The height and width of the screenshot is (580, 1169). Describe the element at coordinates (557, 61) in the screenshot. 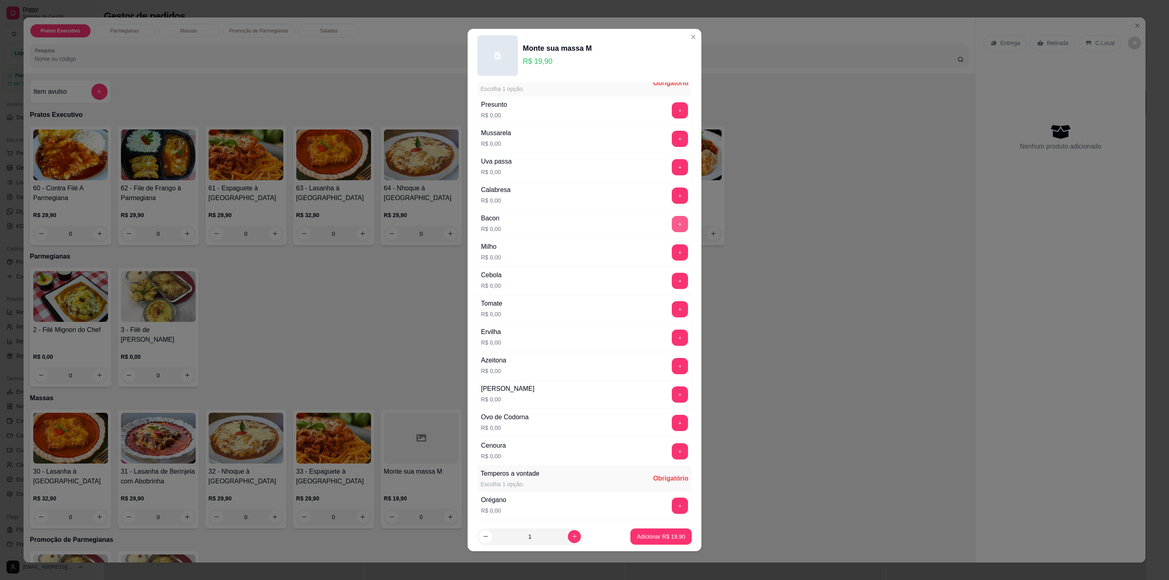

I see `p: R$ 19,90` at that location.